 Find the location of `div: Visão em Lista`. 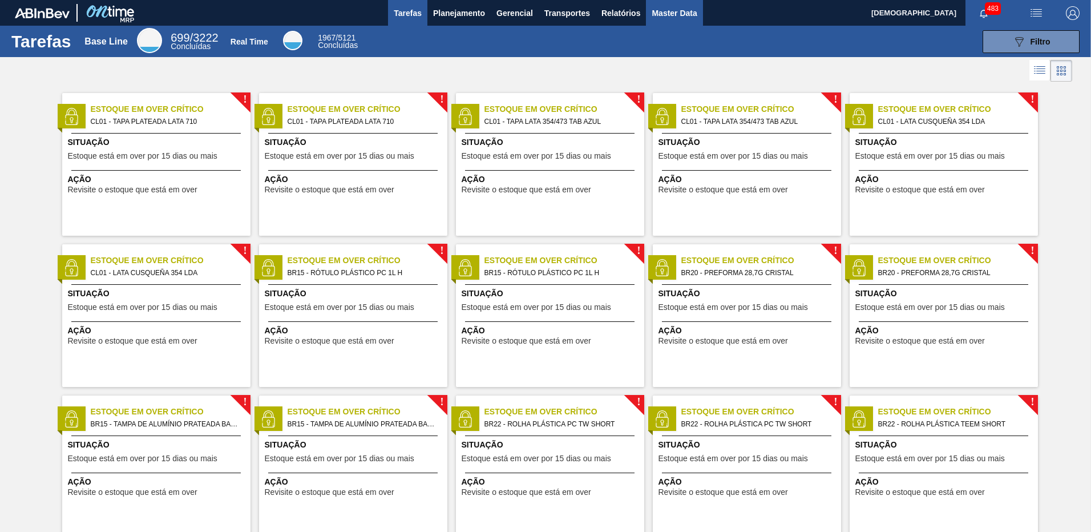

div: Visão em Lista is located at coordinates (1039, 71).